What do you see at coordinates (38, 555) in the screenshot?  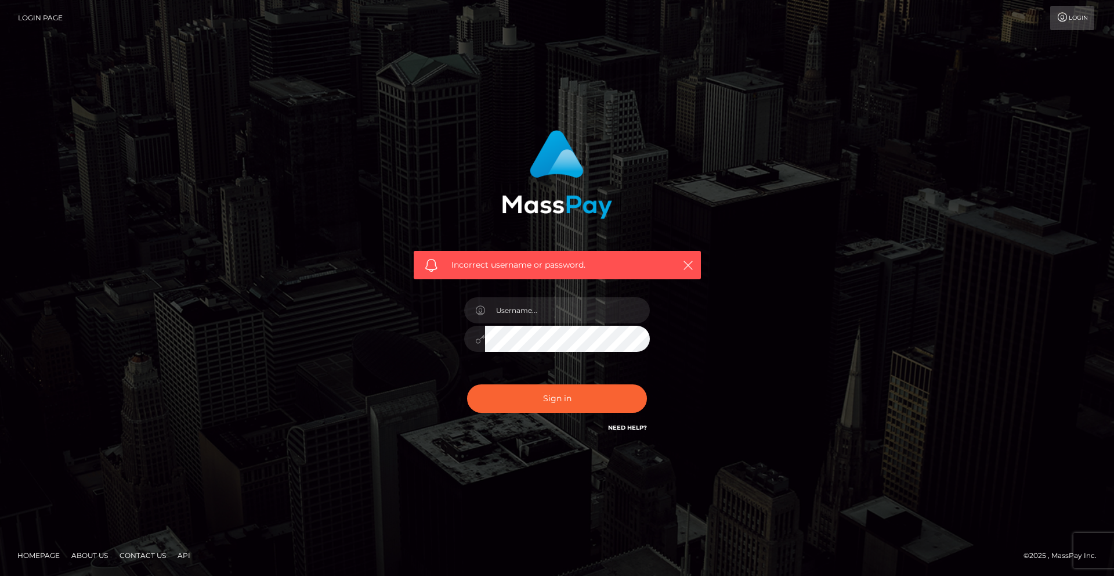 I see `a: Homepage` at bounding box center [38, 555].